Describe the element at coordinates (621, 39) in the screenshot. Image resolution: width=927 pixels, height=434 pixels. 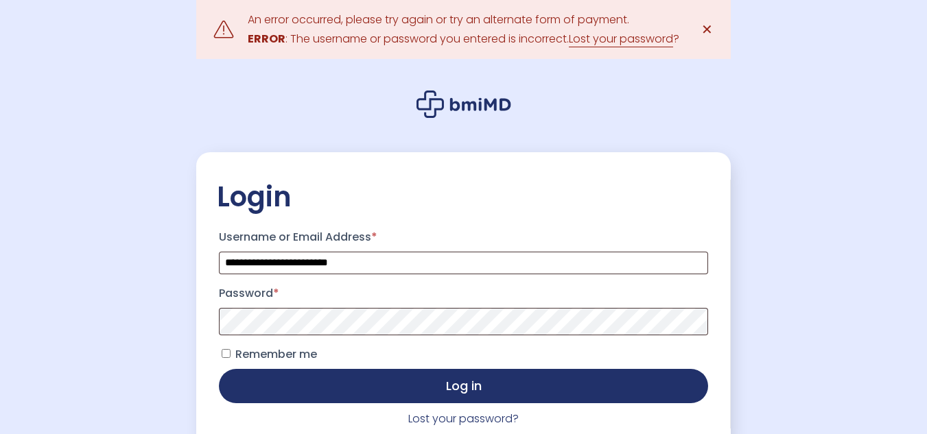
I see `a: Lost your password` at that location.